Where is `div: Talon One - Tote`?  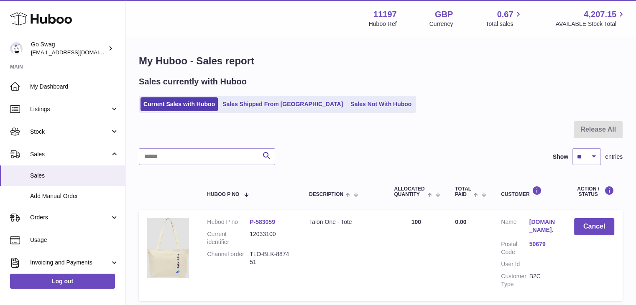
div: Talon One - Tote is located at coordinates (343, 222).